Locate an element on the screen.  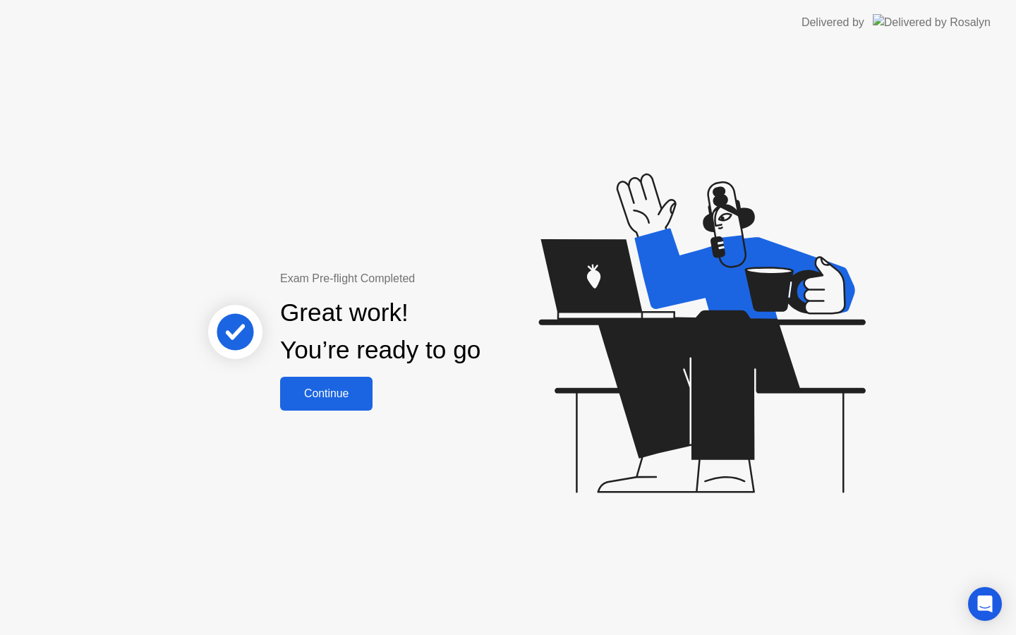
div: Delivered by is located at coordinates (832, 23).